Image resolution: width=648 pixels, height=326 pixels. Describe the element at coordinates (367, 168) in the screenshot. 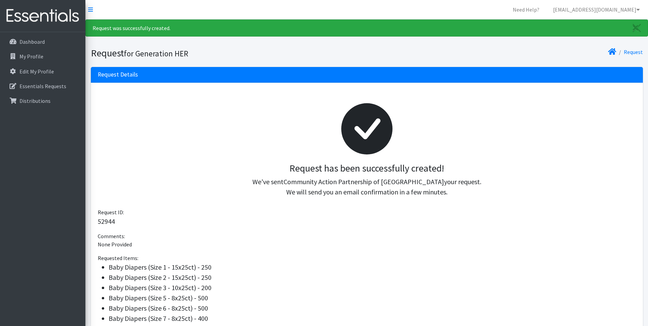

I see `h3: Request has been successfully created!` at that location.